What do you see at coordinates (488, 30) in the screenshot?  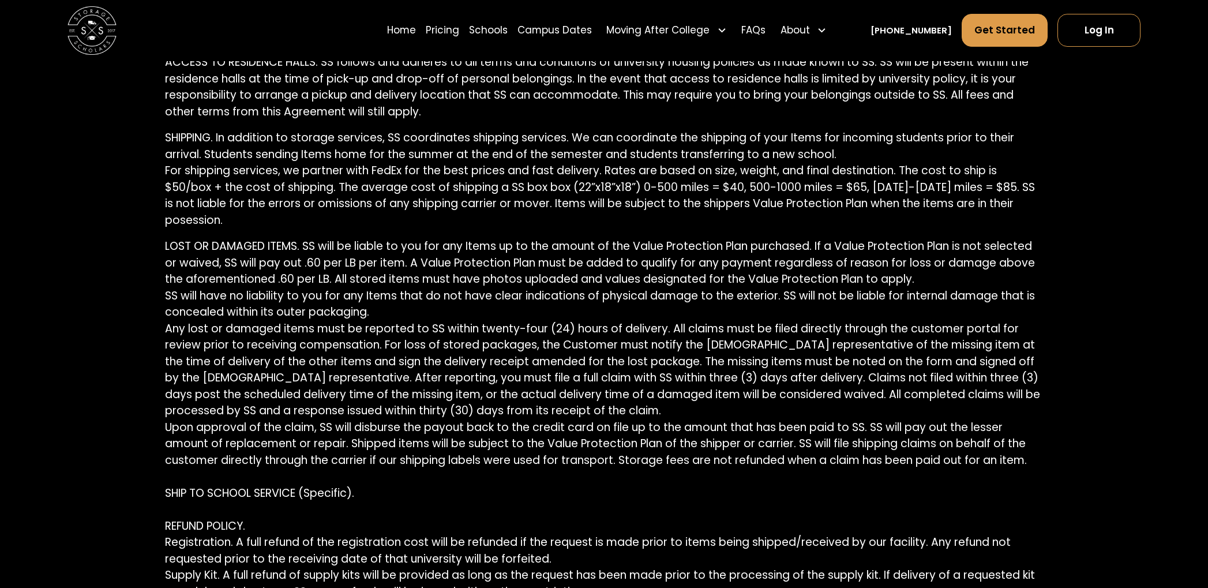 I see `a: Schools` at bounding box center [488, 30].